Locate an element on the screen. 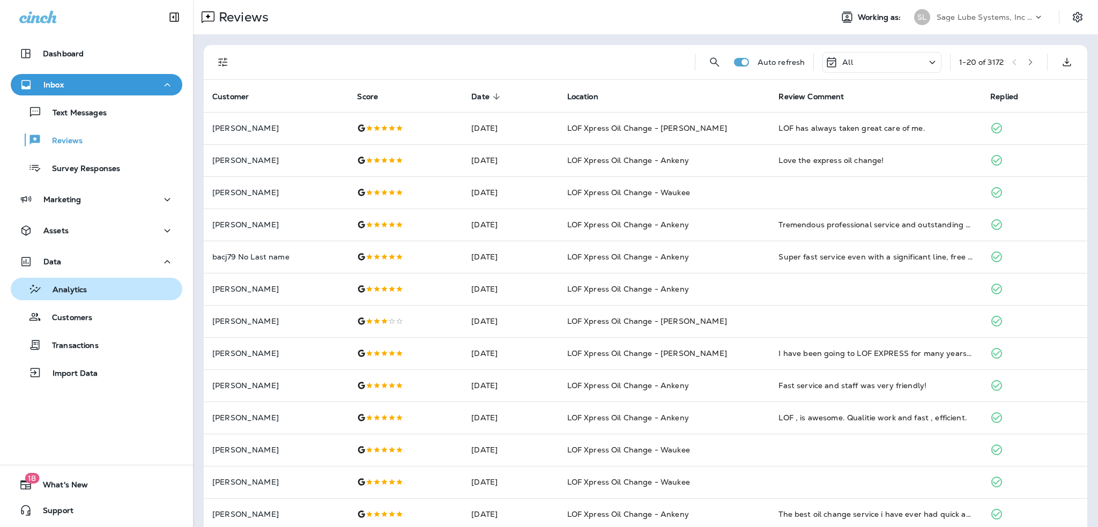  div: The best oil change service i have ever had quick an easy!! is located at coordinates (876, 514).